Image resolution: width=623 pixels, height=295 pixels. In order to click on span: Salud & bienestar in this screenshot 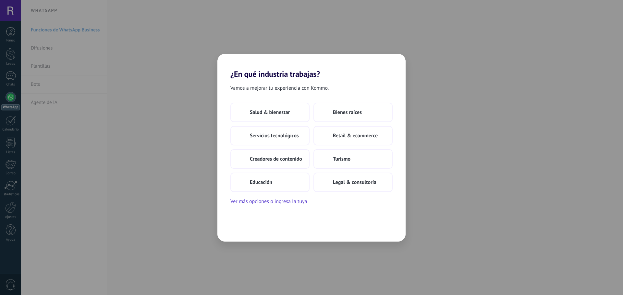, I will do `click(269, 113)`.